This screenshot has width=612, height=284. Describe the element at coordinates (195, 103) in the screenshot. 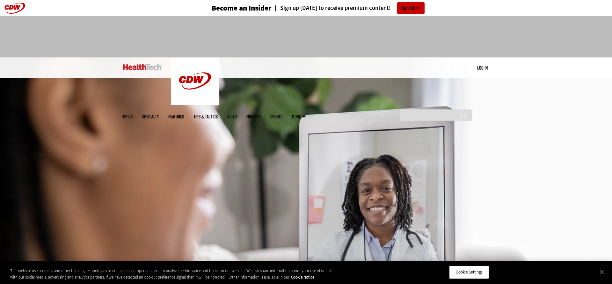

I see `a: CDW` at that location.